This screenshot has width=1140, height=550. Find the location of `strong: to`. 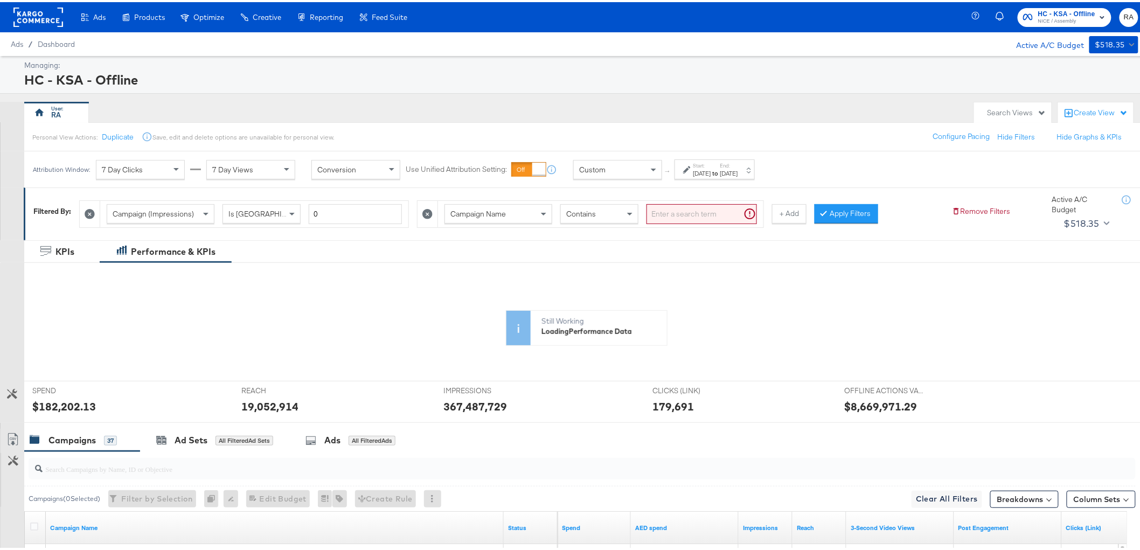

strong: to is located at coordinates (715, 171).